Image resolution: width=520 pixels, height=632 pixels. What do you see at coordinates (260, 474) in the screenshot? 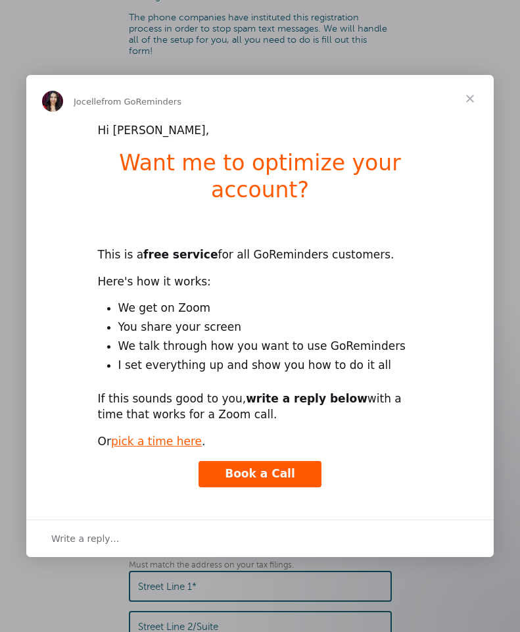
I see `a: Book a Call` at bounding box center [260, 474].